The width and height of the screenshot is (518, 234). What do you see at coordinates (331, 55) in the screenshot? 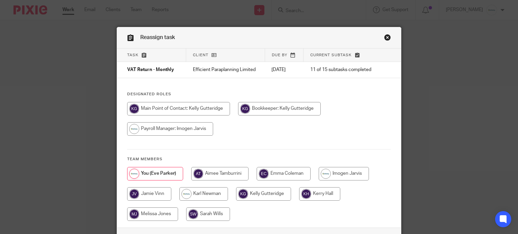
I see `span: Current subtask` at bounding box center [331, 55].